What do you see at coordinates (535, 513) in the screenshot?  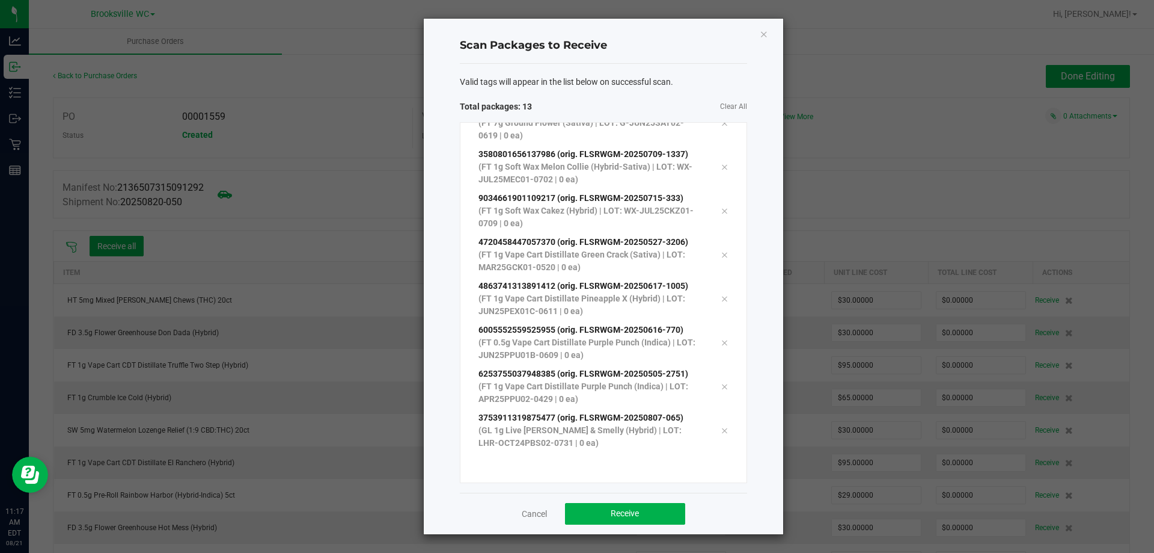 I see `a: Cancel` at bounding box center [535, 513].